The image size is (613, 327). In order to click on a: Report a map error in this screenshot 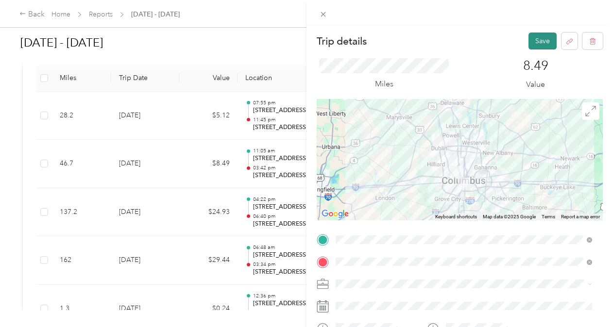, I will do `click(580, 217)`.